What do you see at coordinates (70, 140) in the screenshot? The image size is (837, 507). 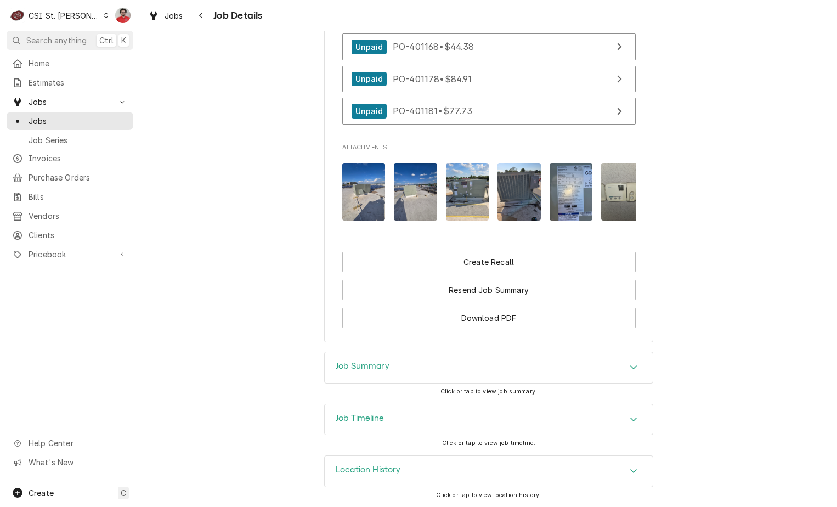 I see `a: Job Series` at bounding box center [70, 140].